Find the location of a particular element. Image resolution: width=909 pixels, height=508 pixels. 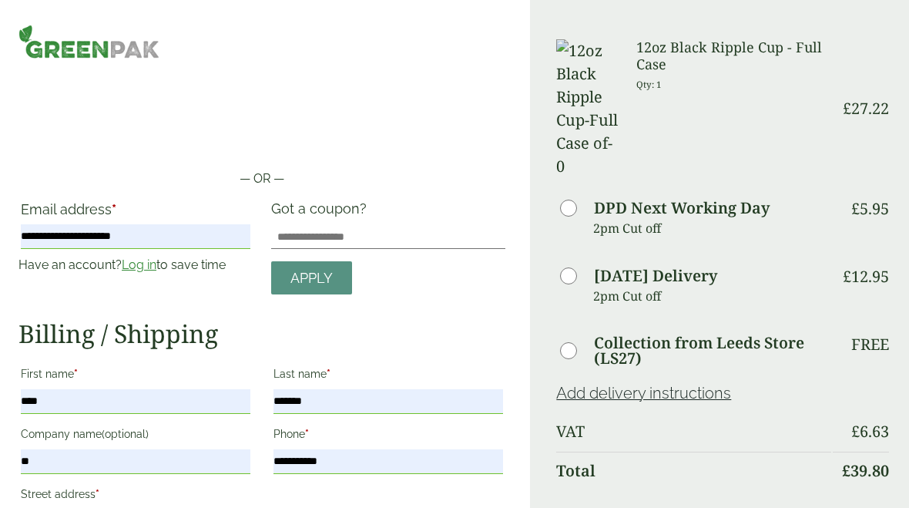

label: Phone is located at coordinates (388, 436).